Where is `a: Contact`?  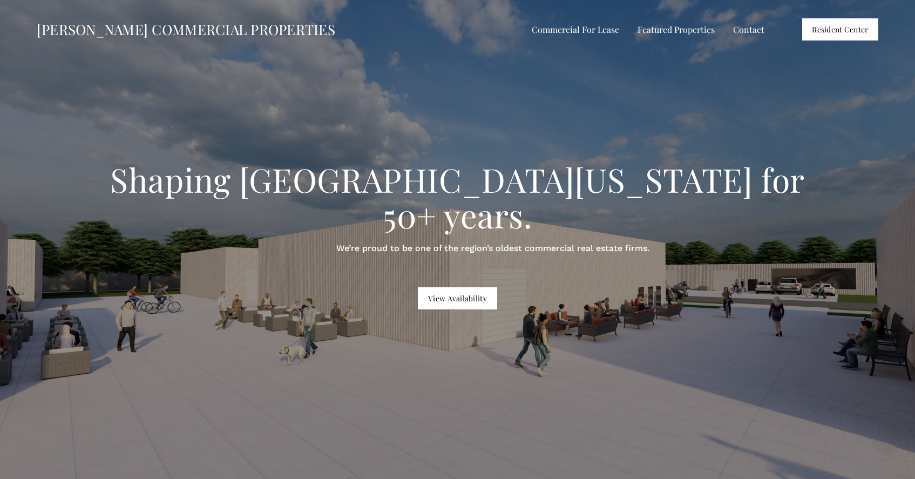 a: Contact is located at coordinates (749, 29).